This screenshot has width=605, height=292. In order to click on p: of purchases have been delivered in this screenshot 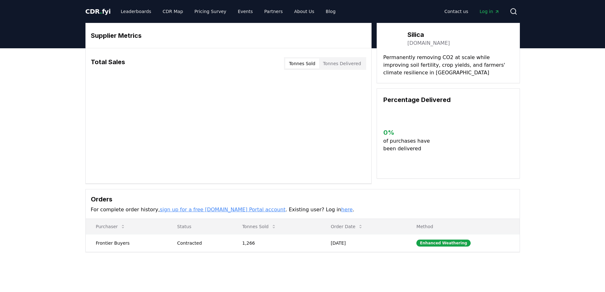, I will do `click(409, 145)`.